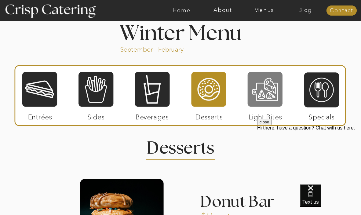  What do you see at coordinates (182, 11) in the screenshot?
I see `a: Home` at bounding box center [182, 11].